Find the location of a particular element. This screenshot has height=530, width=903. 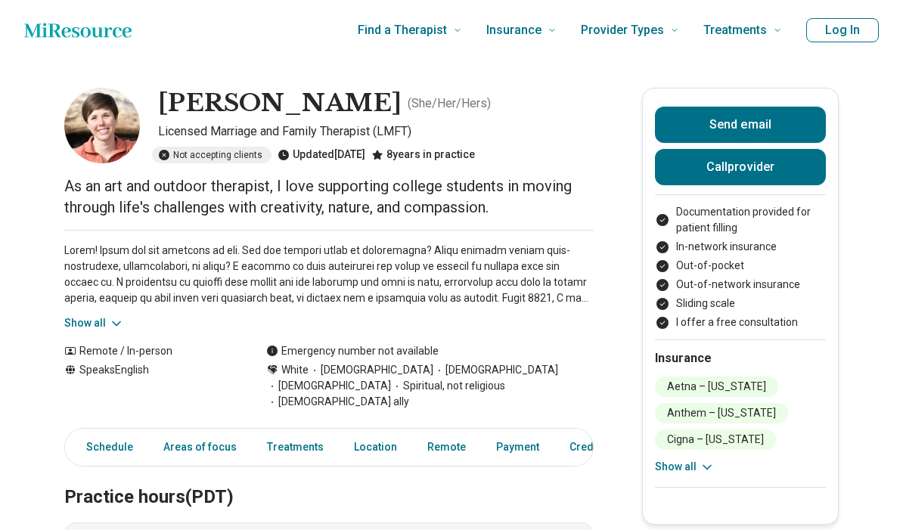

li: Documentation provided for patient filling is located at coordinates (740, 220).